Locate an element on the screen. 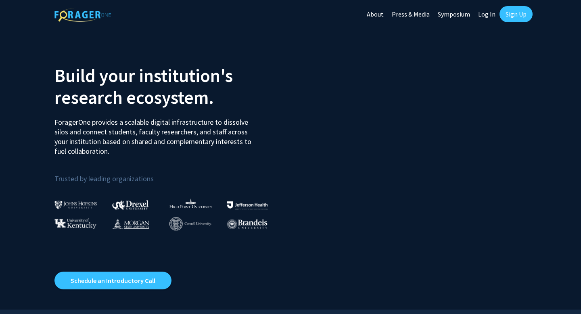 The height and width of the screenshot is (314, 581). img: ForagerOne Logo is located at coordinates (83, 15).